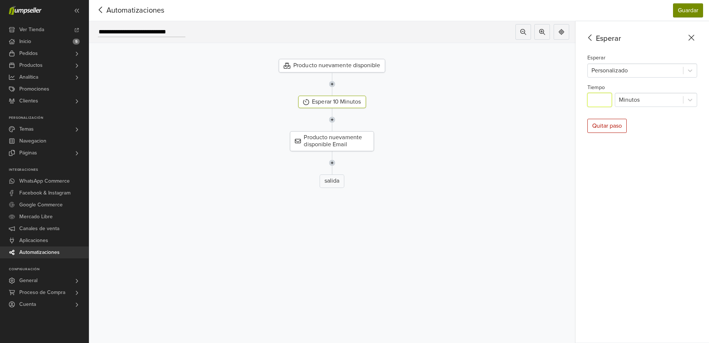  I want to click on div: Producto nuevamente disponible Email, so click(332, 141).